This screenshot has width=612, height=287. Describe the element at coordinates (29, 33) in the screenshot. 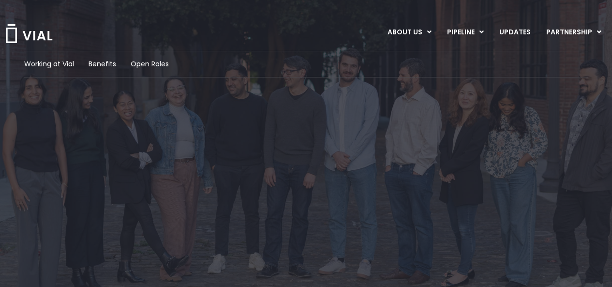

I see `img: Vial Logo` at that location.